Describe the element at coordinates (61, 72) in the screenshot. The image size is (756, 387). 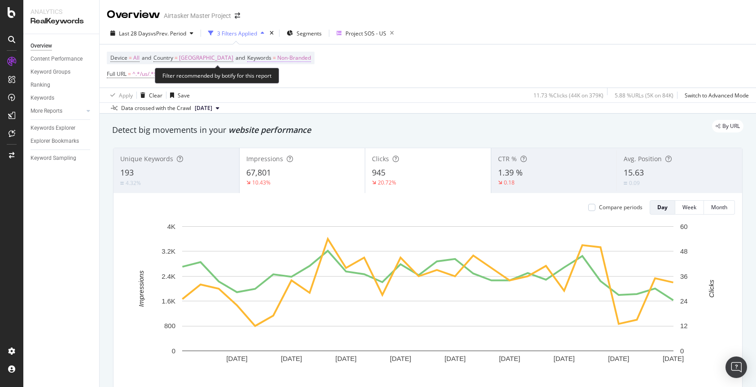
I see `a: Keyword Groups` at that location.